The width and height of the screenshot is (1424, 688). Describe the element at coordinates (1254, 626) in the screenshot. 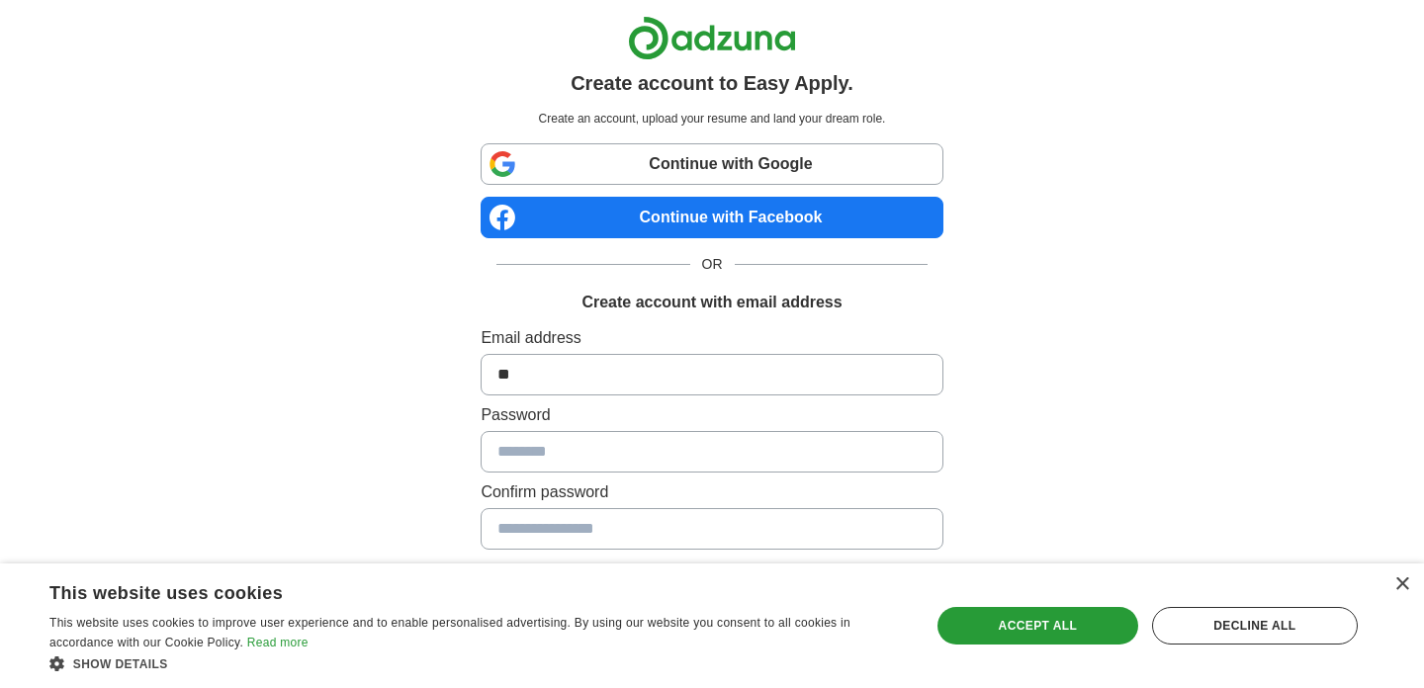

I see `div: Decline all` at that location.